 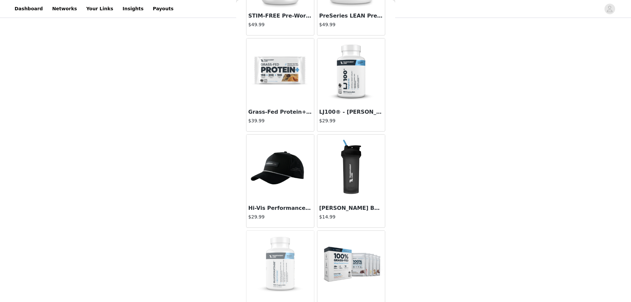 What do you see at coordinates (280, 263) in the screenshot?
I see `img: GlucoVantage® + Bioperine®` at bounding box center [280, 263].